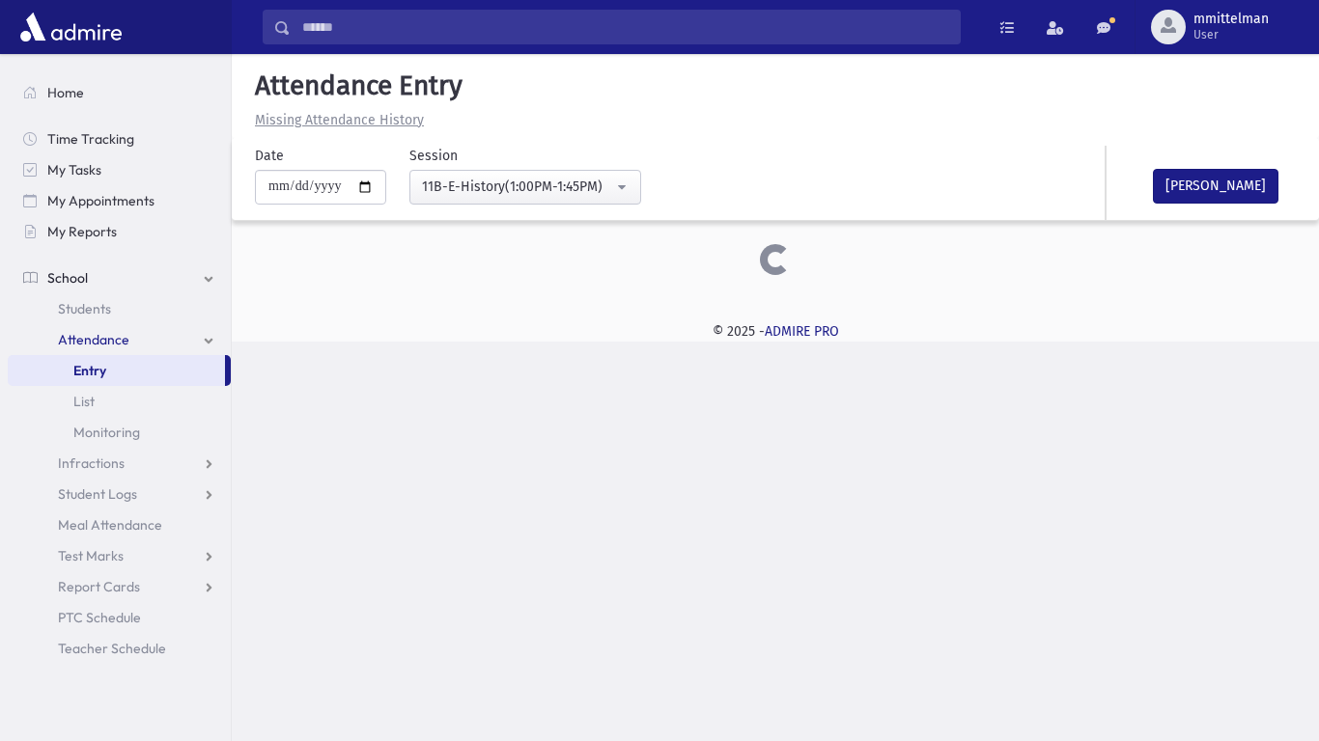  What do you see at coordinates (70, 27) in the screenshot?
I see `img: AdmirePro` at bounding box center [70, 27].